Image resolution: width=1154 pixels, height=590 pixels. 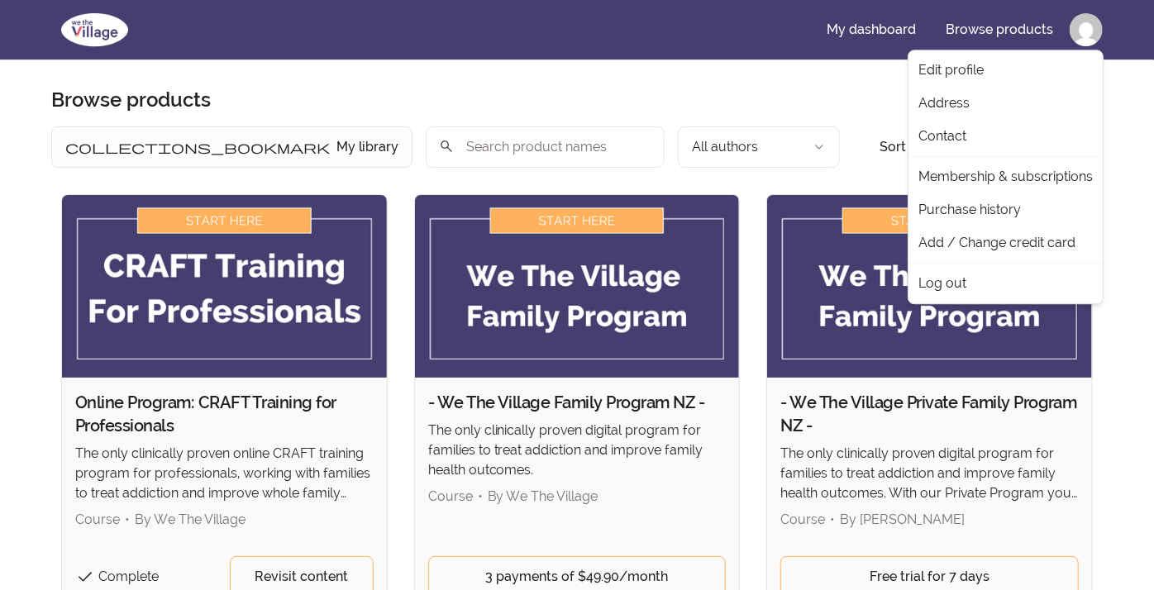 I want to click on a: Address, so click(x=1005, y=103).